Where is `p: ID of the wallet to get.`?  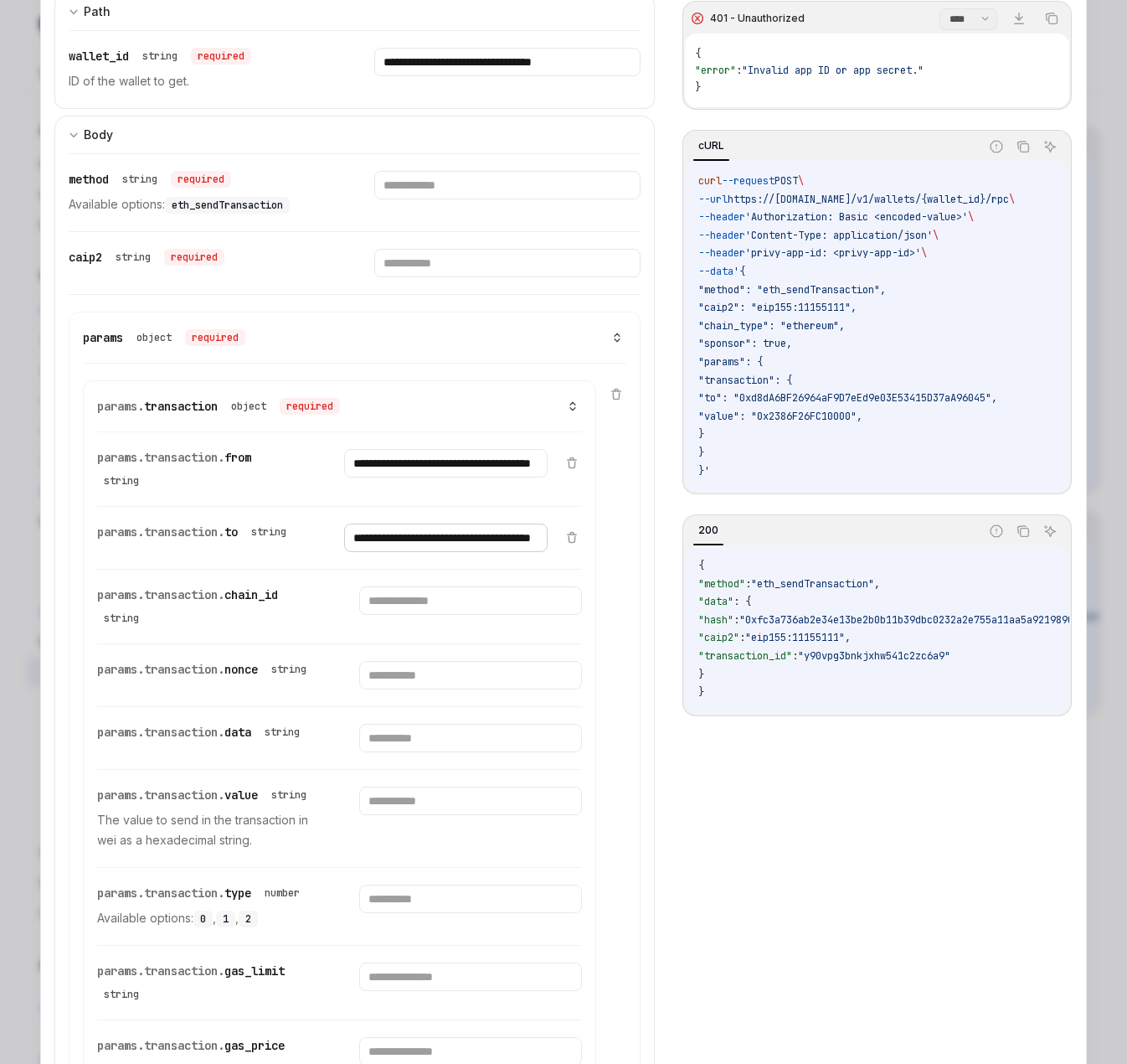
p: ID of the wallet to get. is located at coordinates (201, 81).